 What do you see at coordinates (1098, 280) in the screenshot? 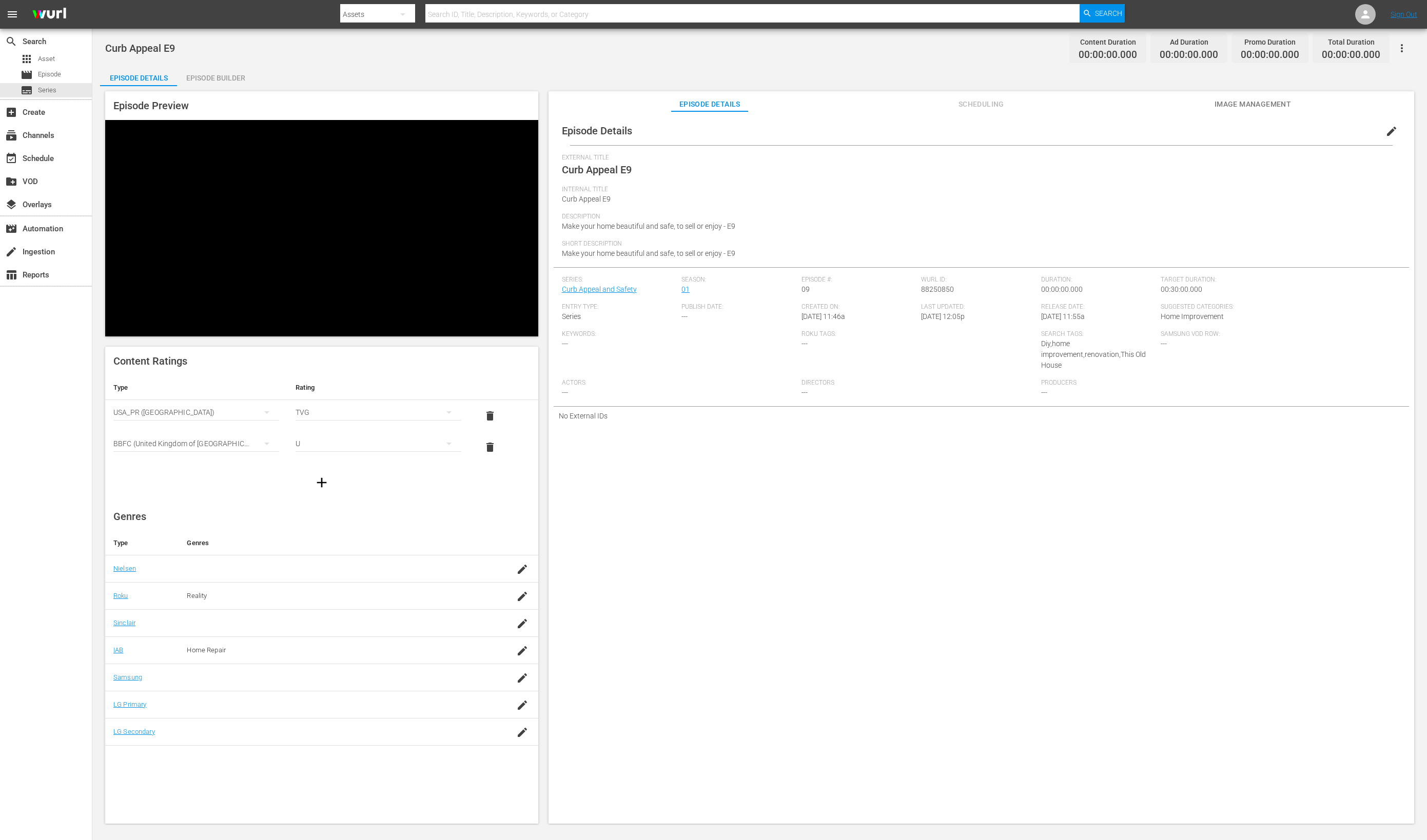
I see `span: Duration:` at bounding box center [1098, 280].